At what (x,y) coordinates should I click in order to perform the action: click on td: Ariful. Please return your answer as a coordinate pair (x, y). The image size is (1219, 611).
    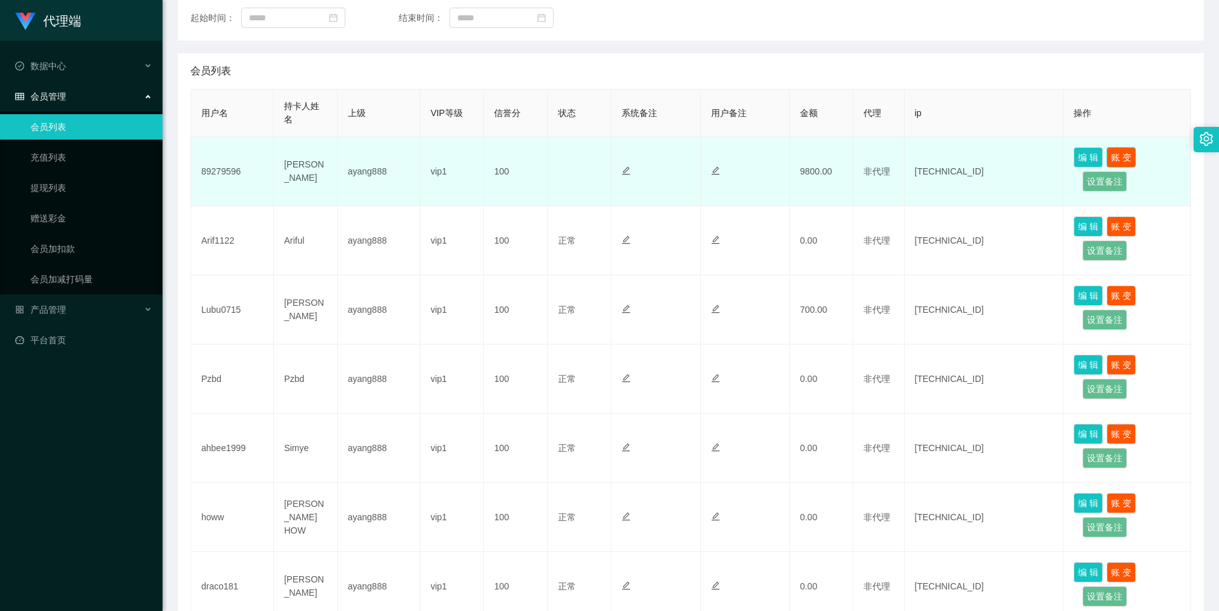
    Looking at the image, I should click on (305, 241).